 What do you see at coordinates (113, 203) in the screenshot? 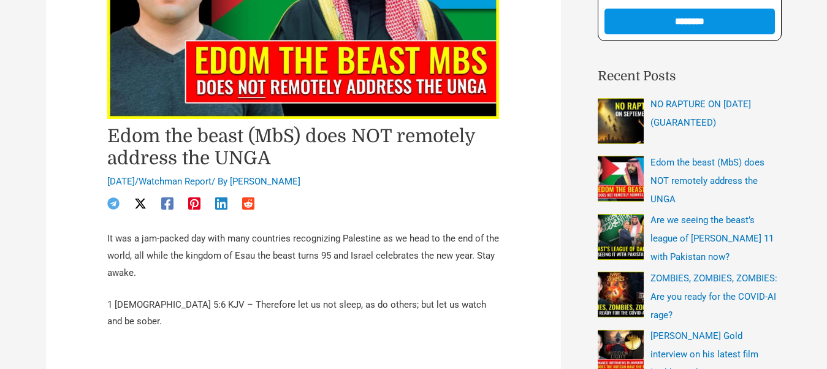
I see `a: Telegram` at bounding box center [113, 203].